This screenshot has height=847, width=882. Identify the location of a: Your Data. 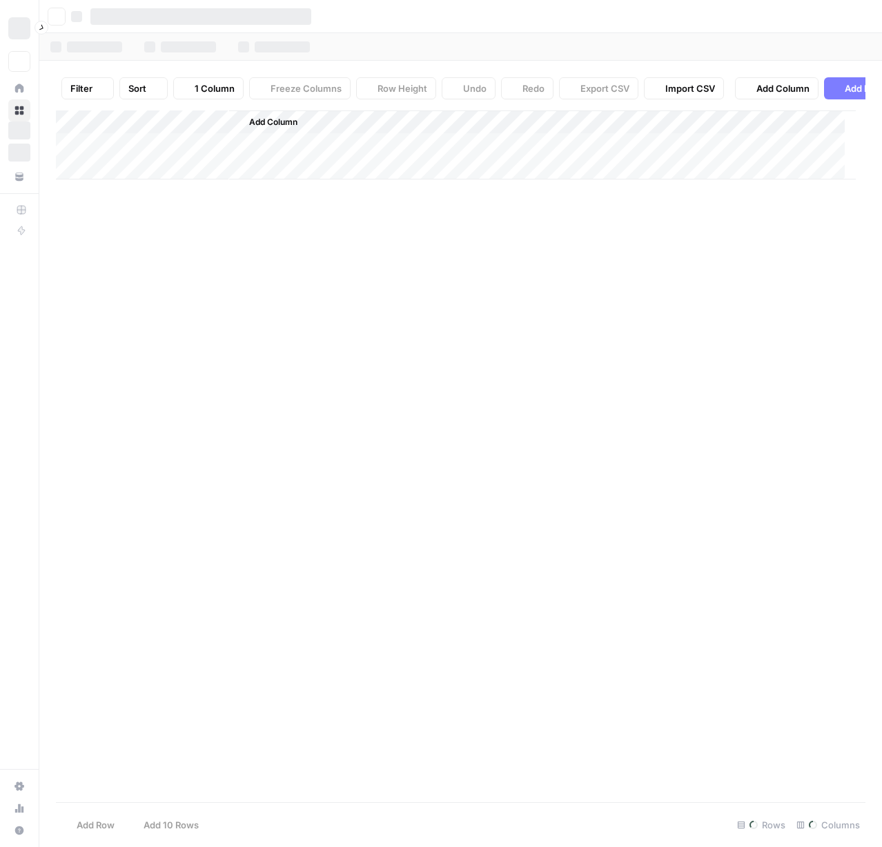
(19, 177).